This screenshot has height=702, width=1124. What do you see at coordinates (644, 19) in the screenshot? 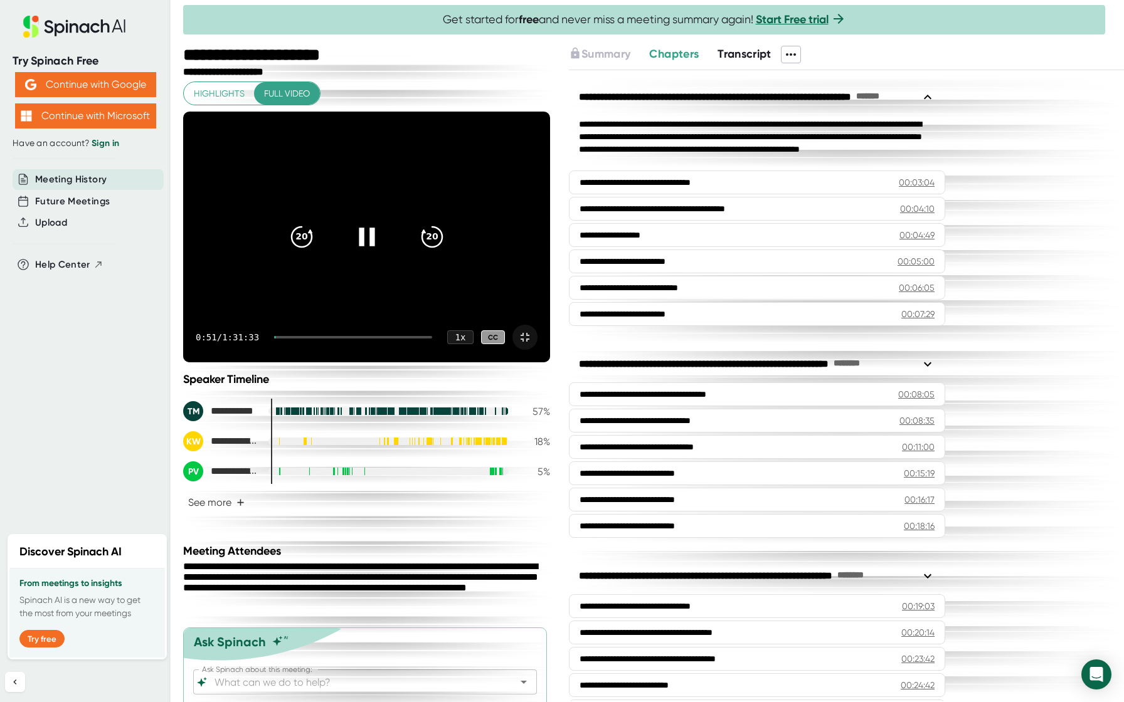
I see `span: Get started for and never miss a meeting summary again!` at bounding box center [644, 19].